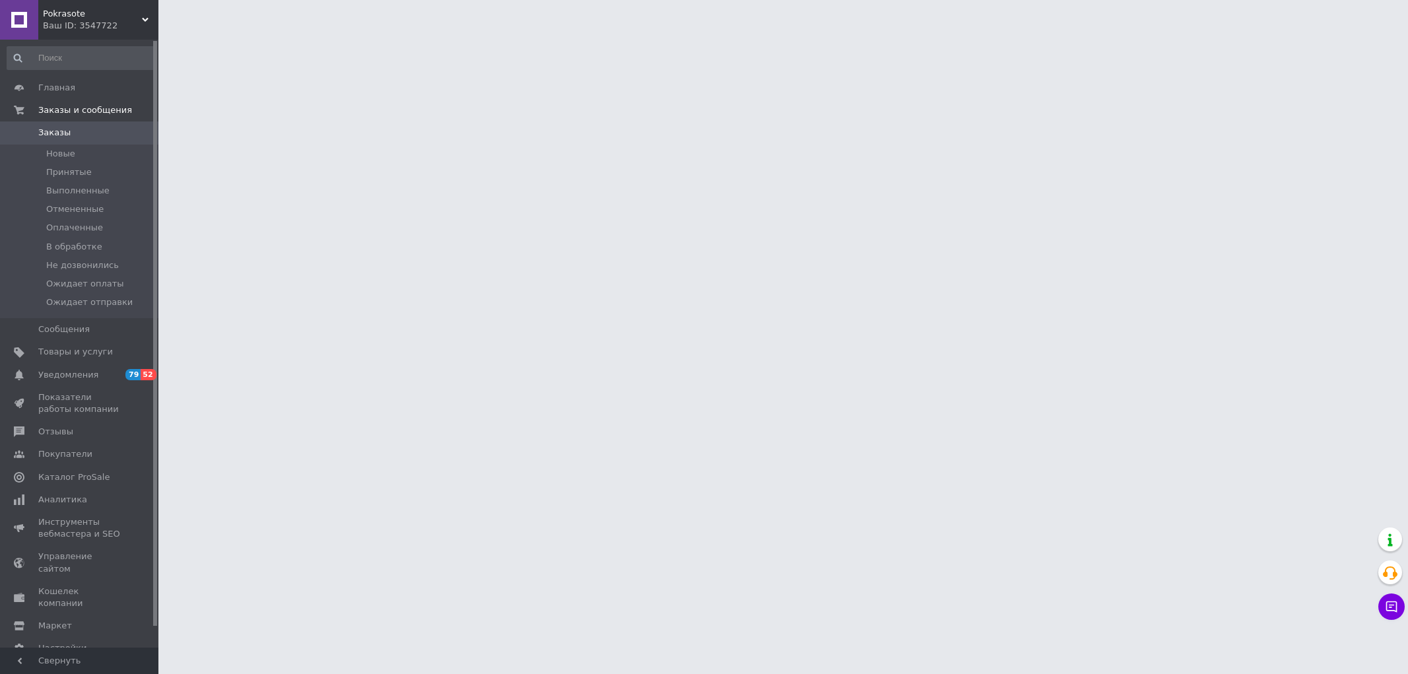 This screenshot has width=1408, height=674. I want to click on span: Главная, so click(57, 88).